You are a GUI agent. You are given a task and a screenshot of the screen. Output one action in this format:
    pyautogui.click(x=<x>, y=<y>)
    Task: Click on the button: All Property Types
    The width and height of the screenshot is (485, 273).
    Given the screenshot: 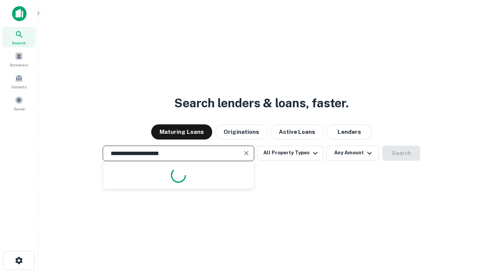 What is the action you would take?
    pyautogui.click(x=290, y=153)
    